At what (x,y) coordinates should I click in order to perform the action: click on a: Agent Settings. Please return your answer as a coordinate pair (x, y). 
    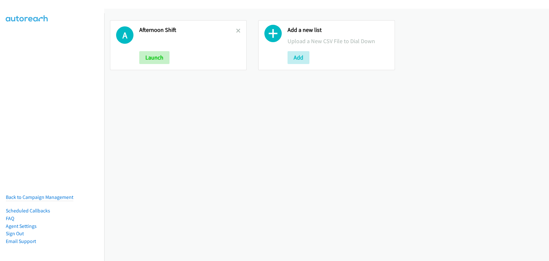
    Looking at the image, I should click on (21, 226).